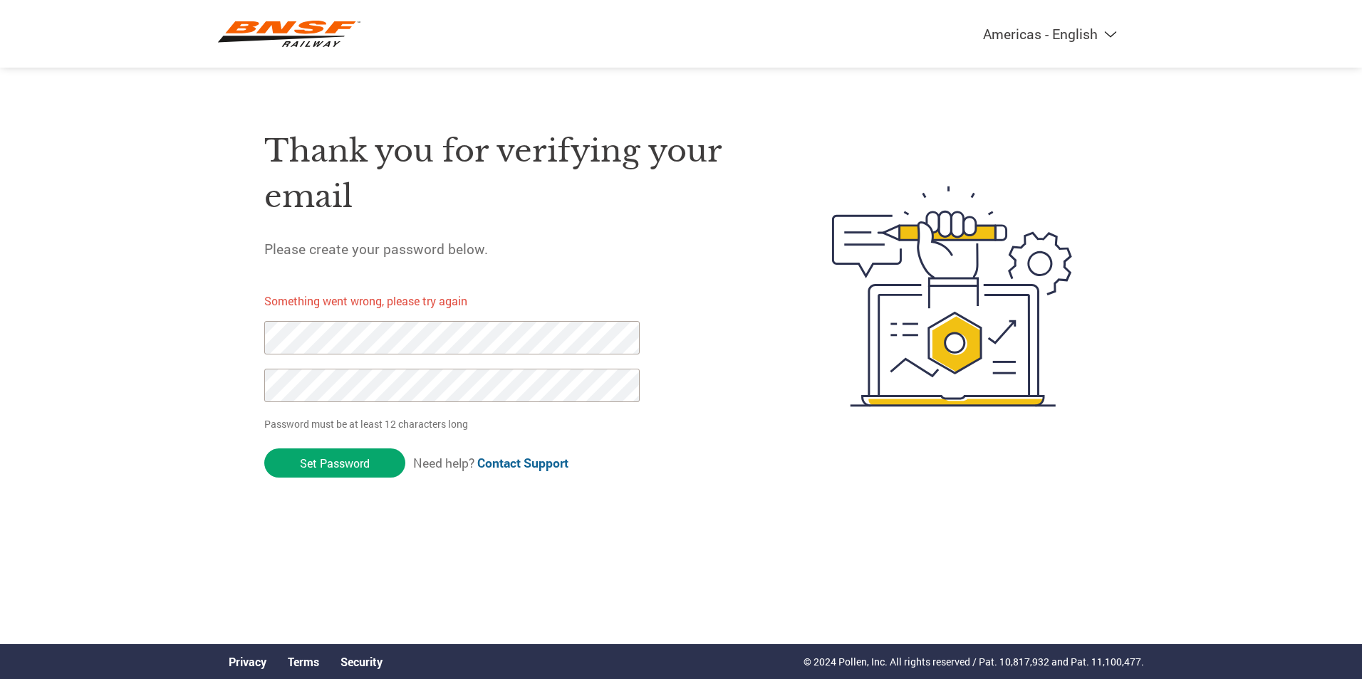 The height and width of the screenshot is (679, 1362). Describe the element at coordinates (464, 301) in the screenshot. I see `p: Something went wrong, please try again` at that location.